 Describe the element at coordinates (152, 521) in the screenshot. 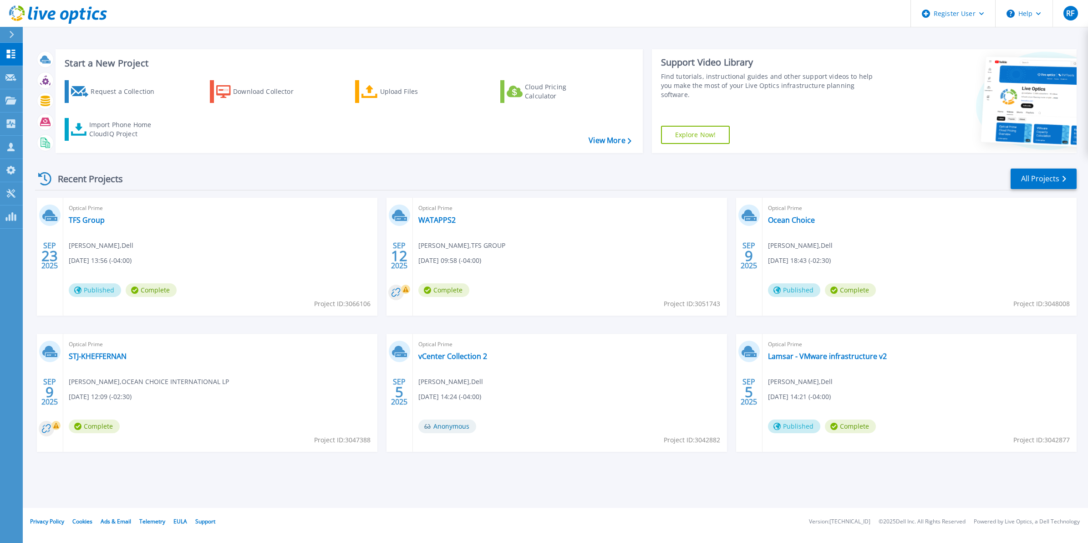

I see `a: Telemetry` at that location.